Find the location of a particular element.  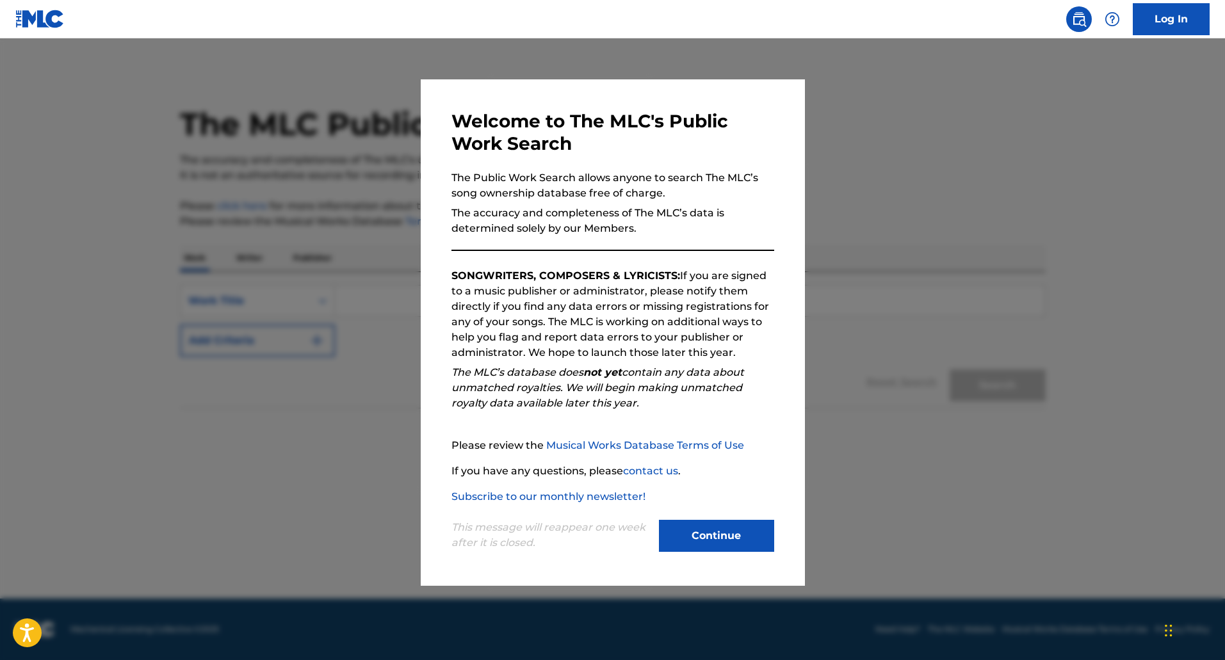

button: Continue is located at coordinates (717, 536).